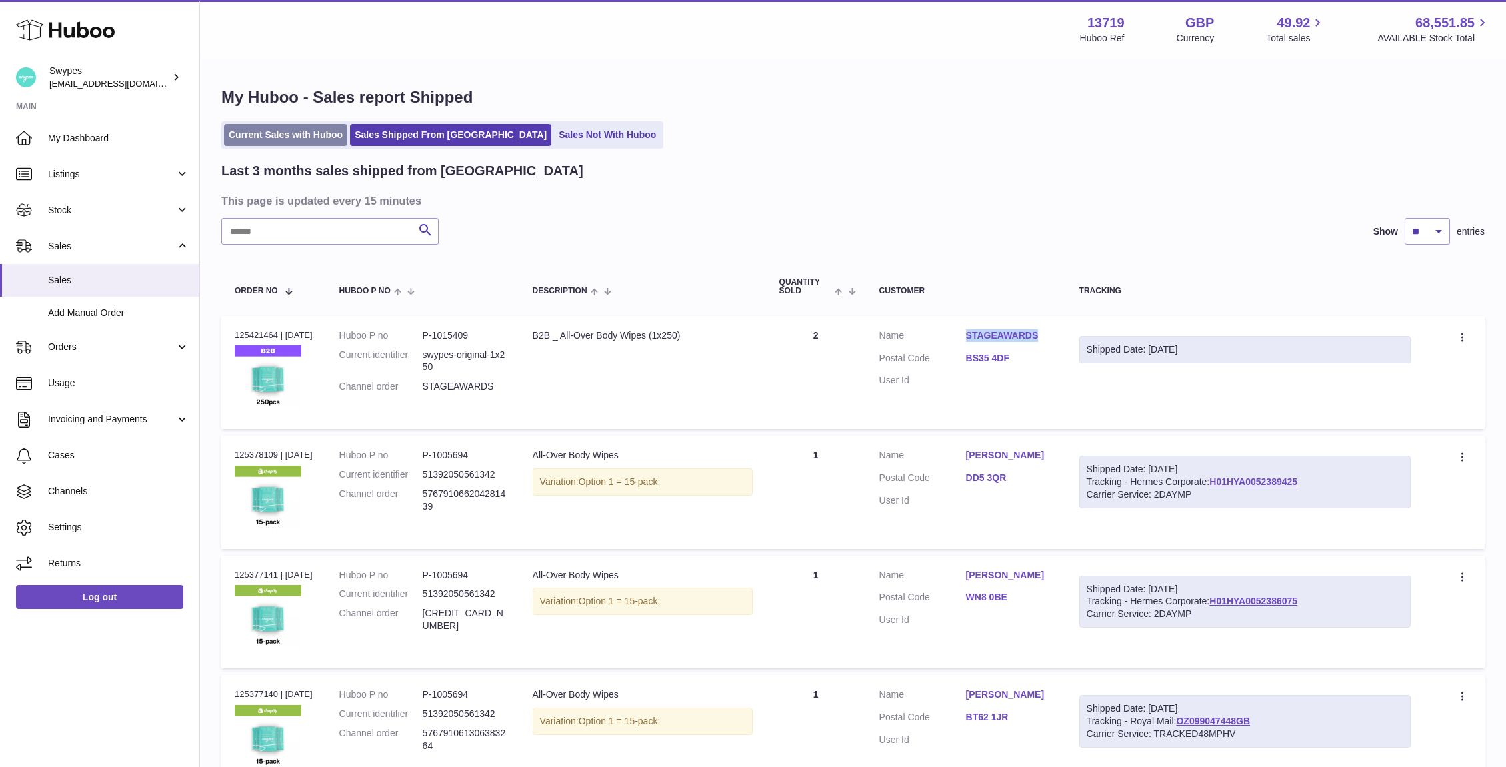  I want to click on div: Currency, so click(1196, 38).